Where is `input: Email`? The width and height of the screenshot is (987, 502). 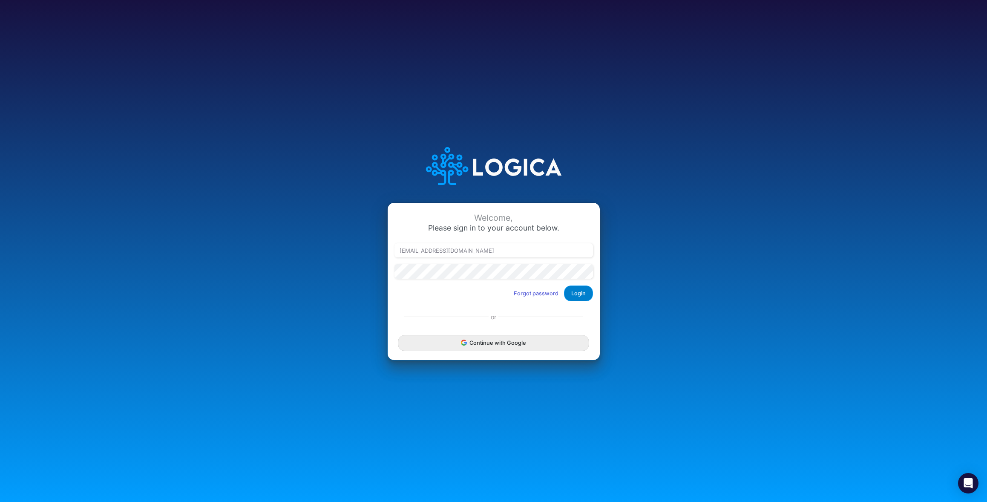 input: Email is located at coordinates (493, 250).